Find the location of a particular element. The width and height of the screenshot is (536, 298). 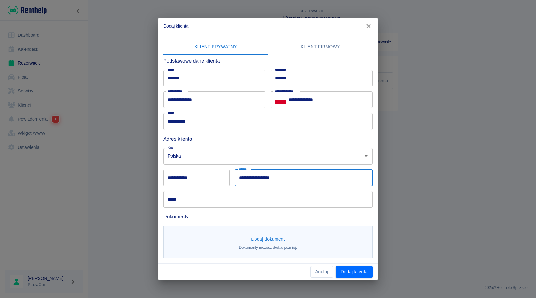

p: Dokumenty możesz dodać później. is located at coordinates (268, 248).